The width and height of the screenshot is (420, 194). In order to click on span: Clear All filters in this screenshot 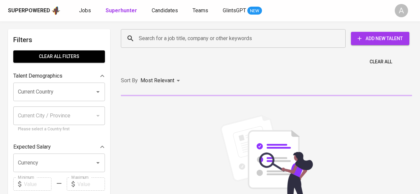, I will do `click(59, 56)`.